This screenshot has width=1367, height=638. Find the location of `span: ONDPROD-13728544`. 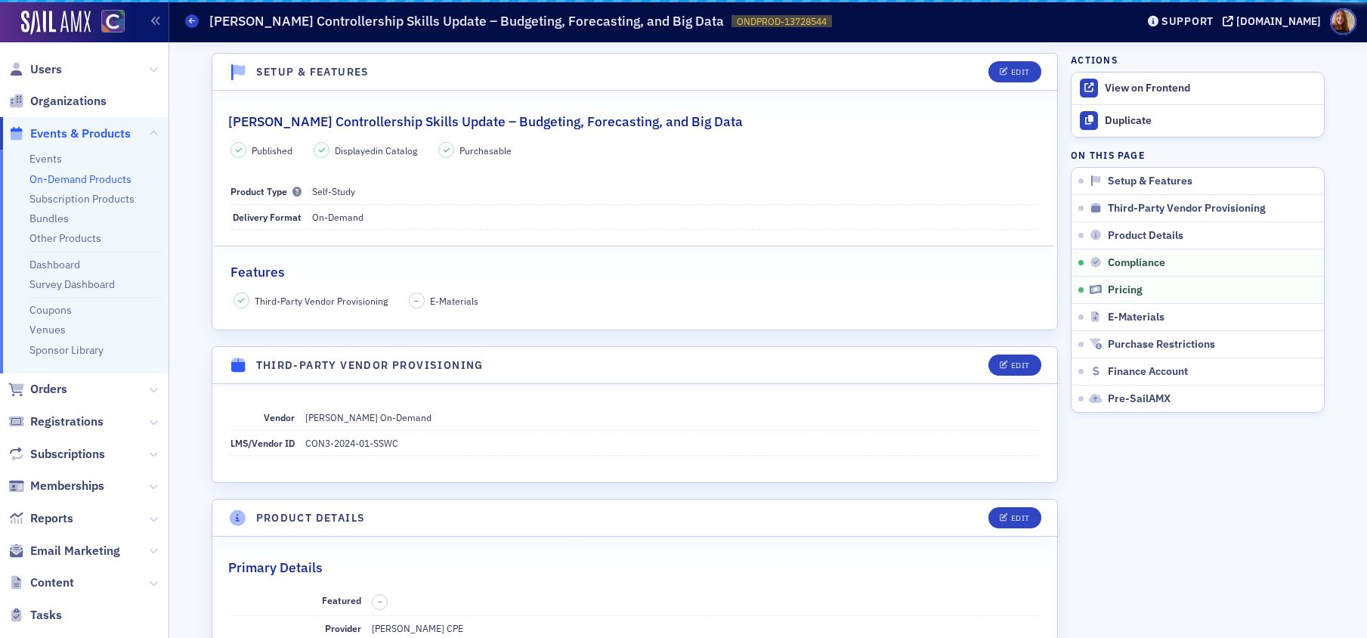

span: ONDPROD-13728544 is located at coordinates (781, 21).